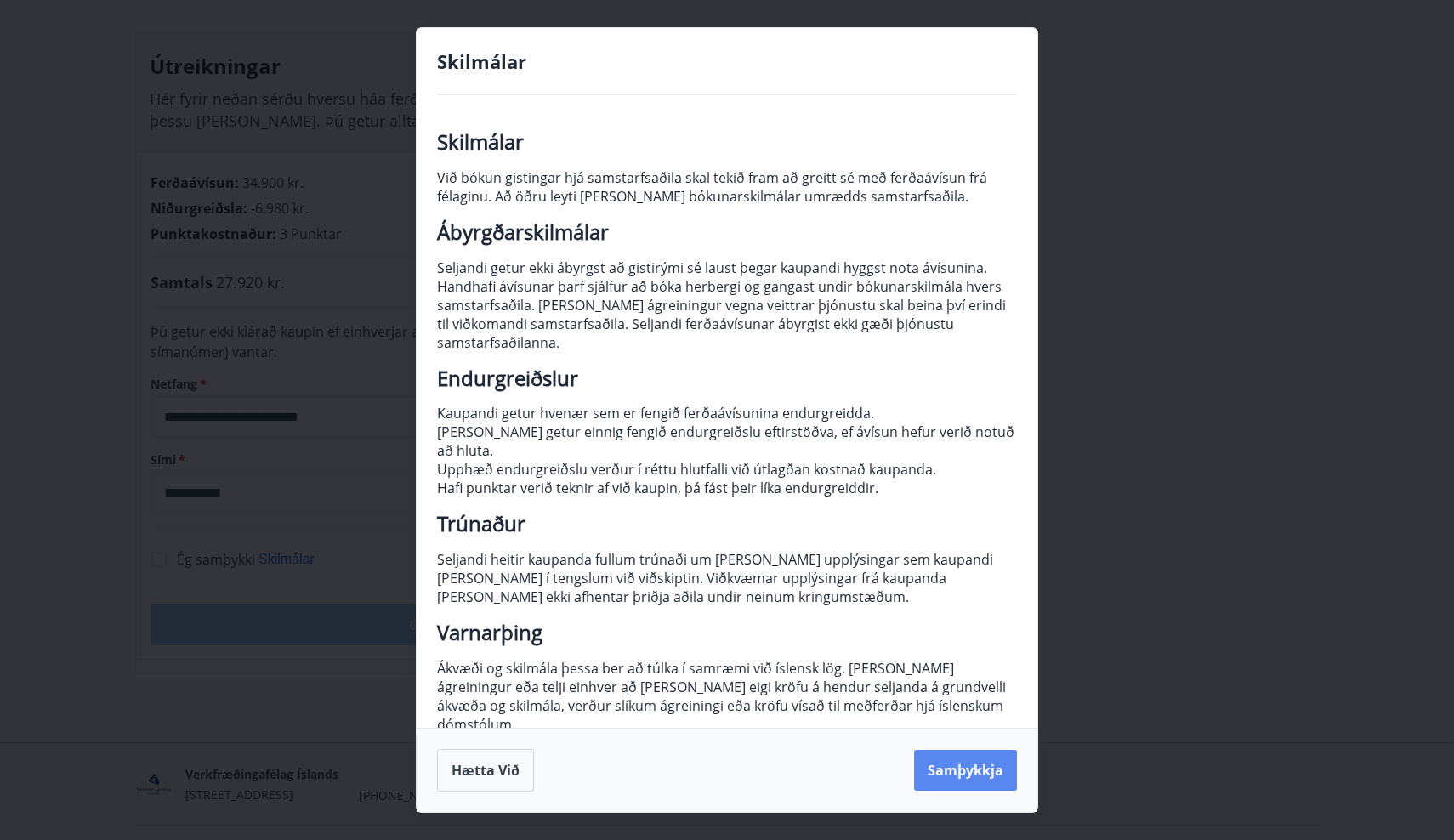 The image size is (1454, 840). Describe the element at coordinates (727, 378) in the screenshot. I see `h2: Endurgreiðslur` at that location.